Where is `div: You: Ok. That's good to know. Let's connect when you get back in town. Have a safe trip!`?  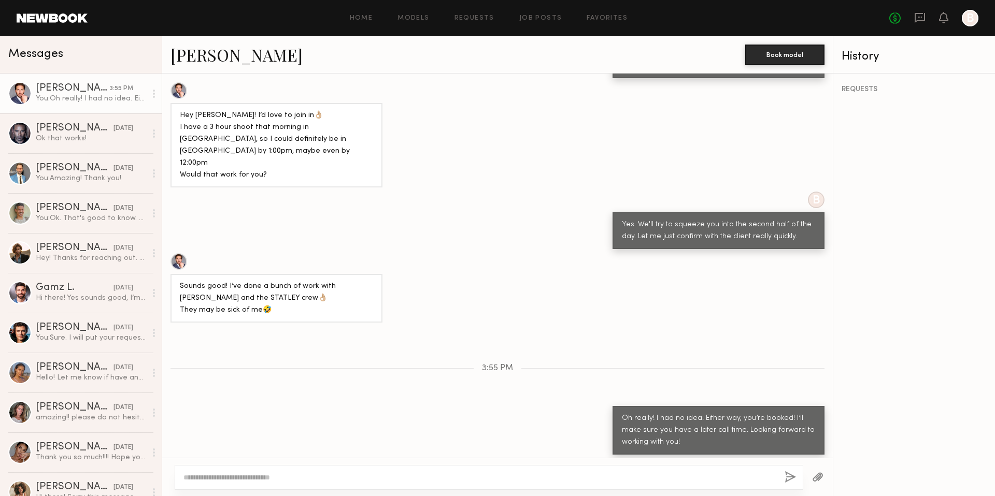
div: You: Ok. That's good to know. Let's connect when you get back in town. Have a safe trip! is located at coordinates (91, 218).